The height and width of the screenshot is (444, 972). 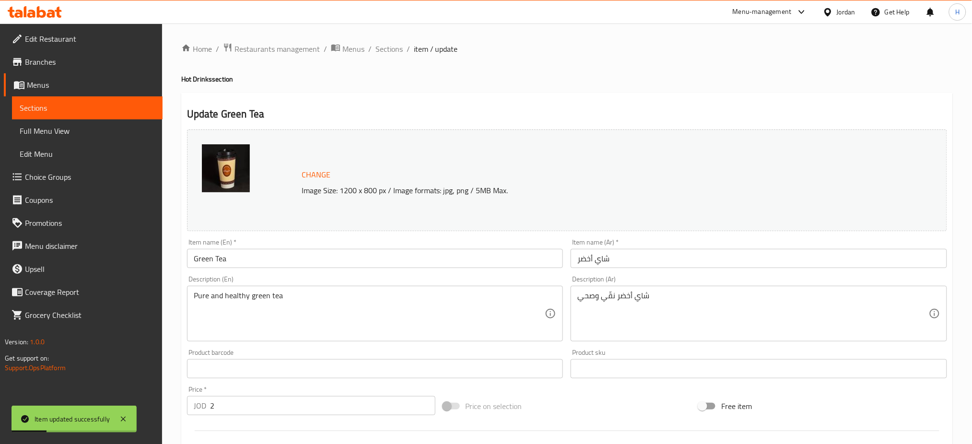 What do you see at coordinates (87, 154) in the screenshot?
I see `span: Edit Menu` at bounding box center [87, 154].